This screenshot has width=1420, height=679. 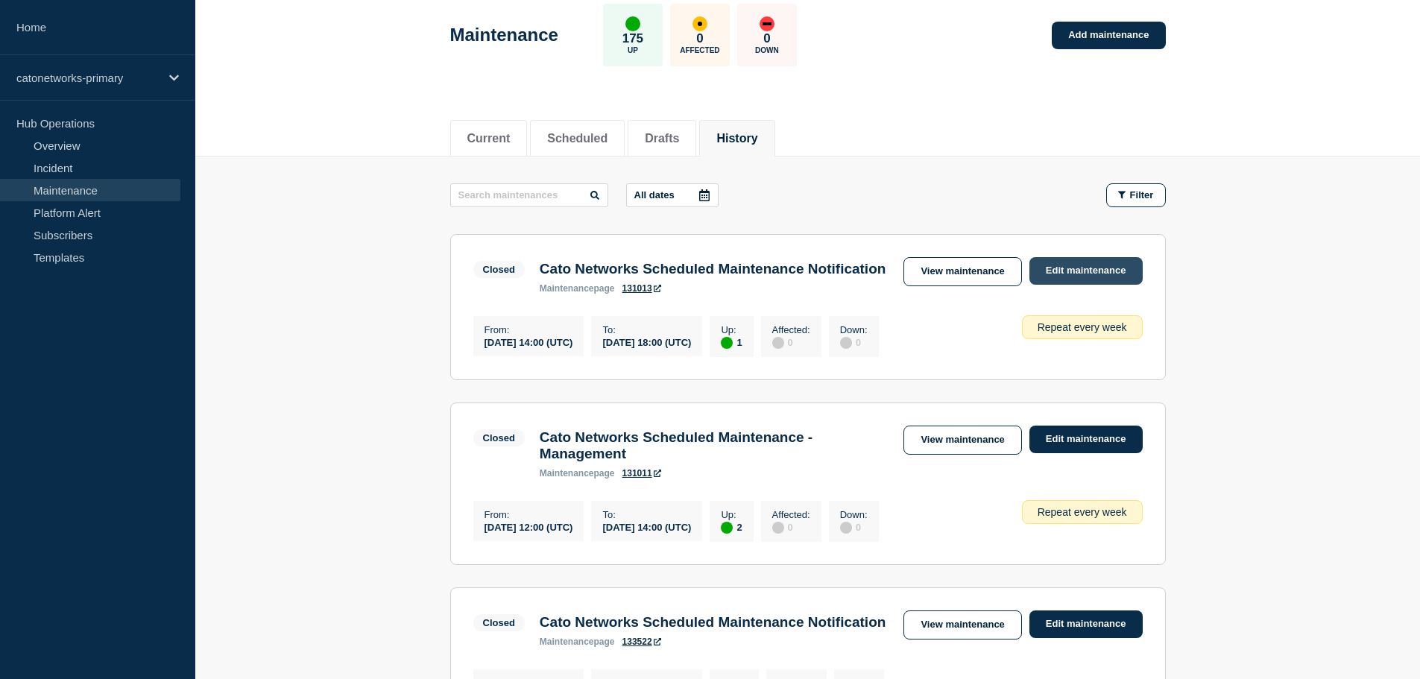 What do you see at coordinates (642, 288) in the screenshot?
I see `a: 131013` at bounding box center [642, 288].